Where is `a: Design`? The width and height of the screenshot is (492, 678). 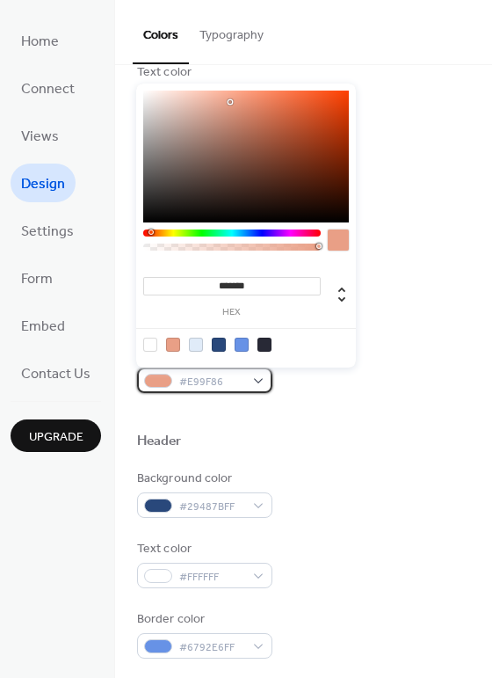 a: Design is located at coordinates (43, 183).